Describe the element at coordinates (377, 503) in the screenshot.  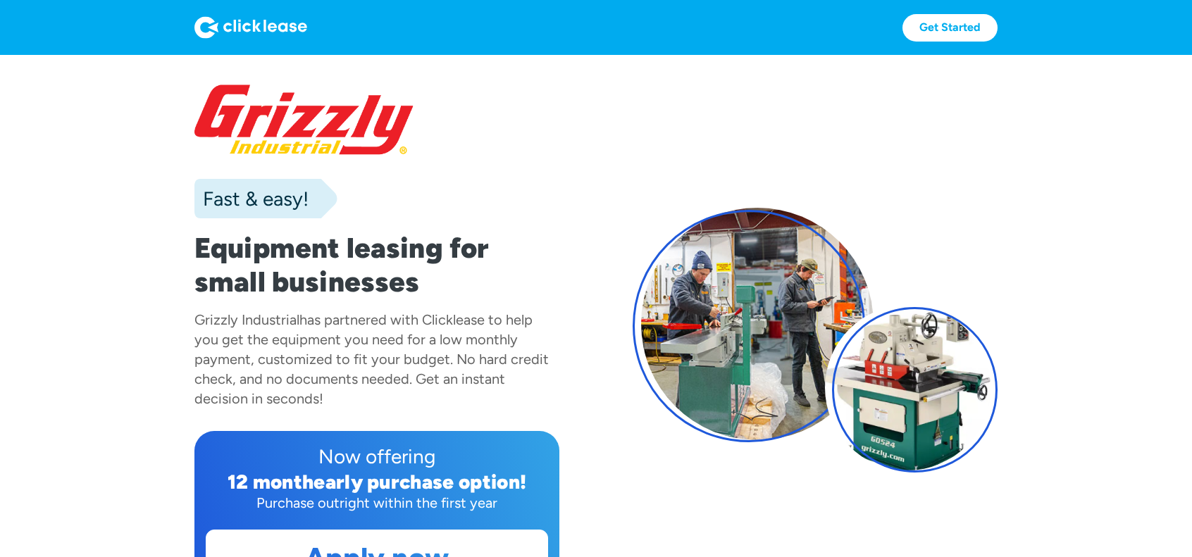
I see `div: Purchase outright within the first year` at that location.